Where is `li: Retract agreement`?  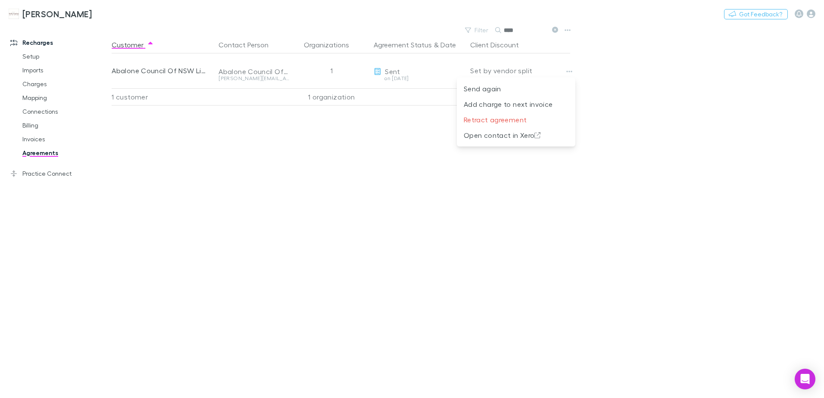
li: Retract agreement is located at coordinates (516, 120).